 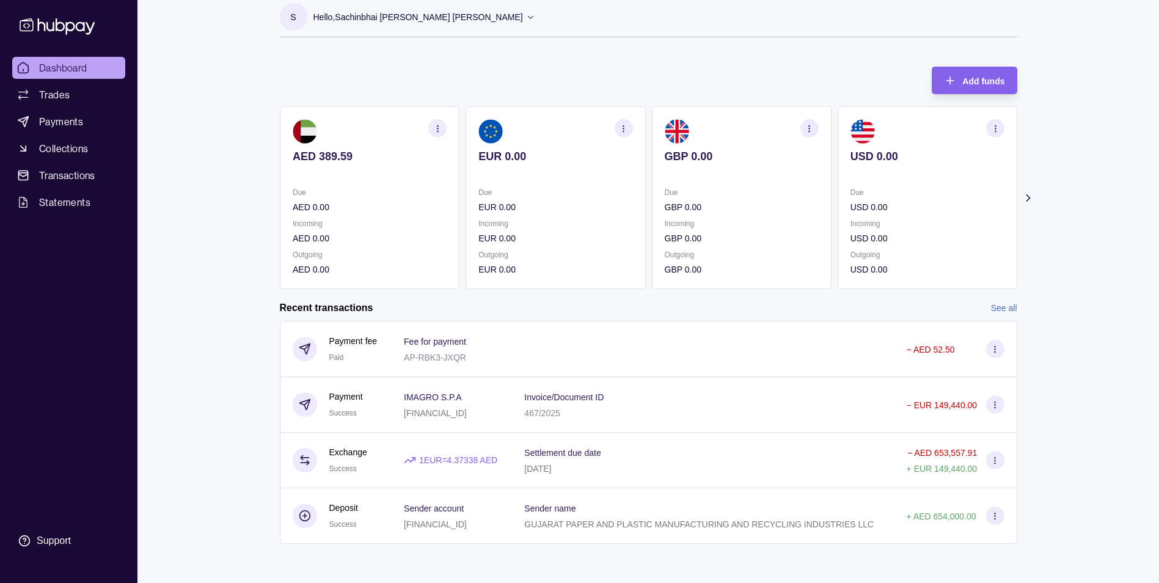 I want to click on span: Dashboard, so click(x=63, y=68).